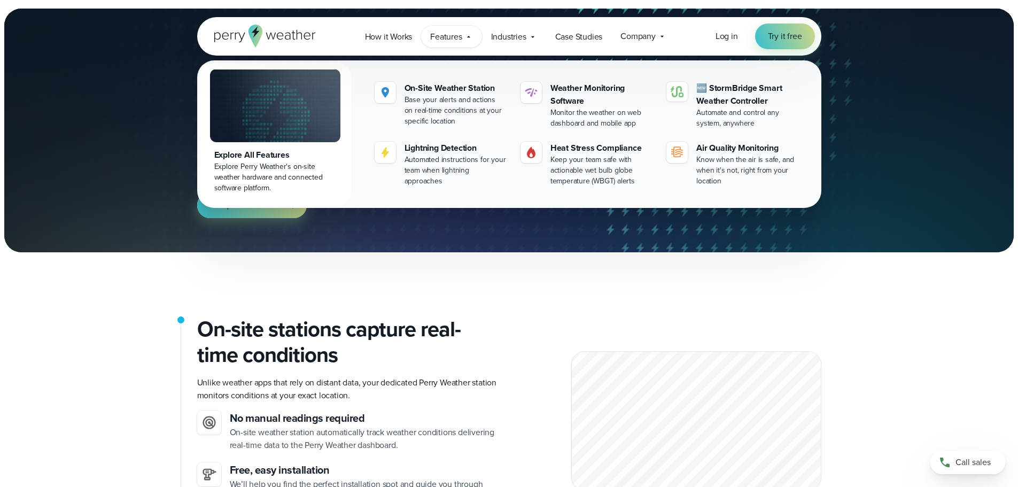  I want to click on span: Log in, so click(727, 36).